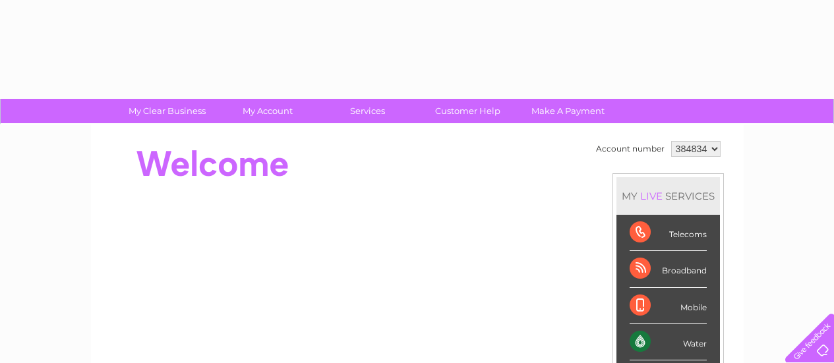  What do you see at coordinates (668, 306) in the screenshot?
I see `div: Mobile` at bounding box center [668, 306].